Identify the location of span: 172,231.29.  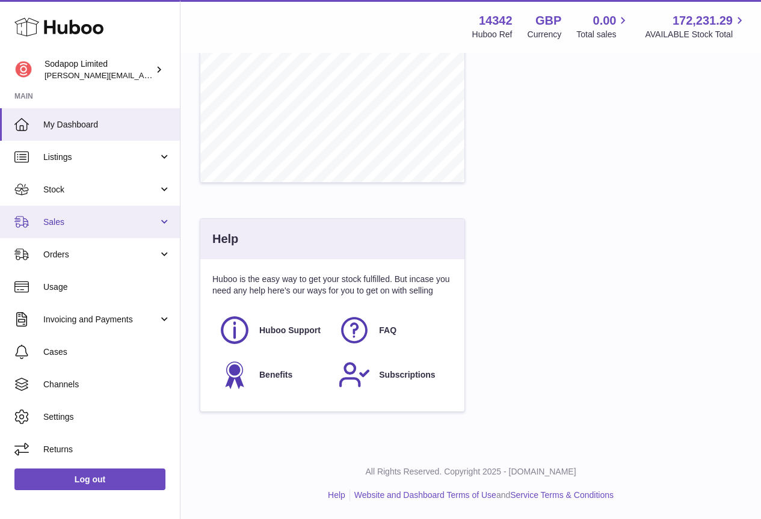
(702, 20).